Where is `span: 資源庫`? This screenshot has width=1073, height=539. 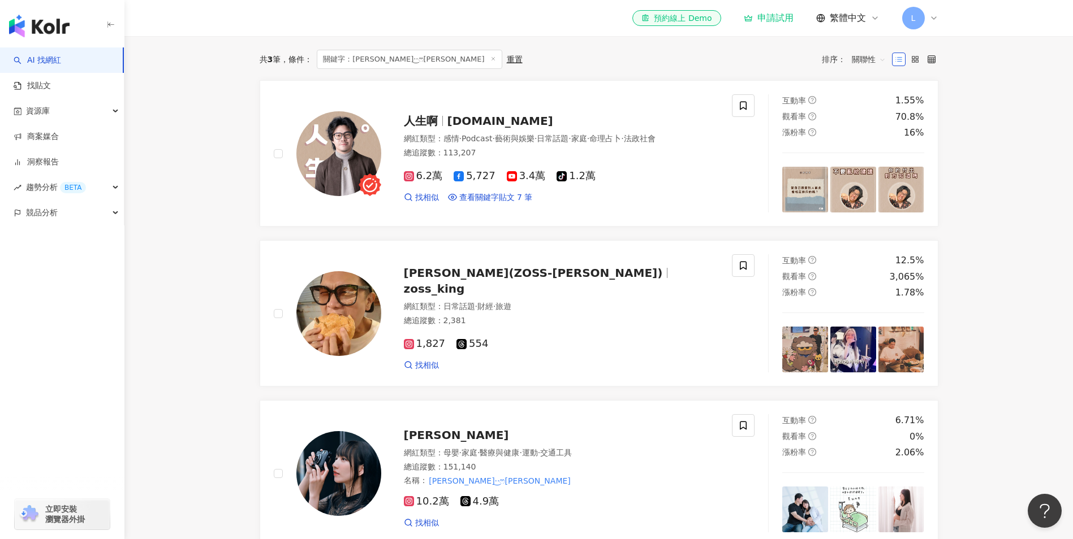 span: 資源庫 is located at coordinates (38, 111).